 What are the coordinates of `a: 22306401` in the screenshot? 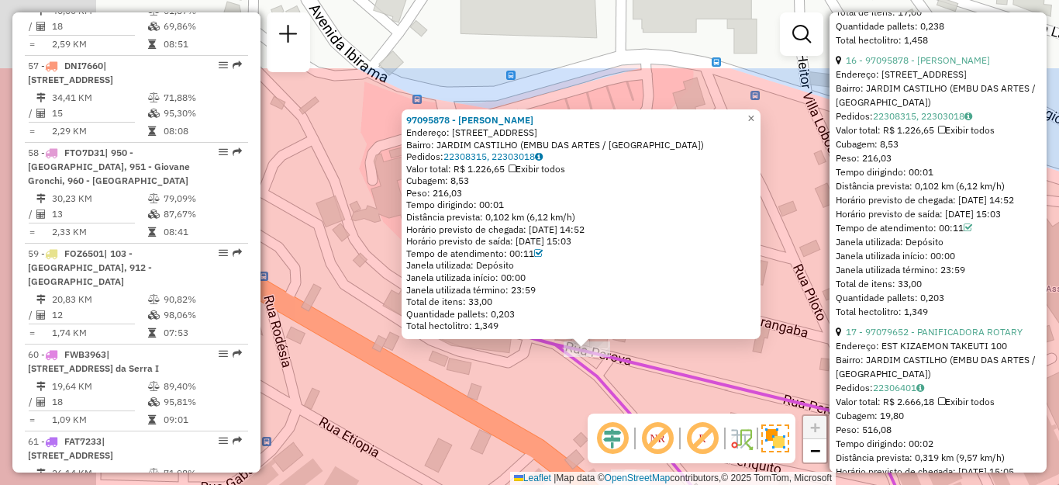 It's located at (899, 387).